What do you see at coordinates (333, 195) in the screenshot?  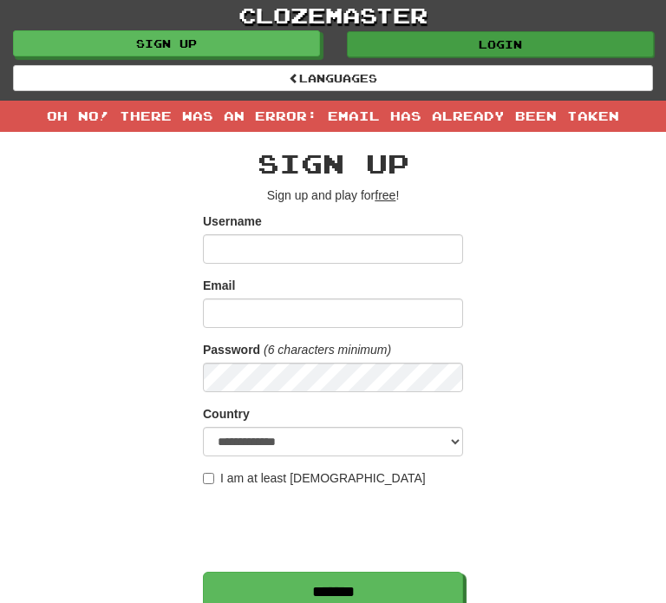 I see `p: Sign up and play for !` at bounding box center [333, 195].